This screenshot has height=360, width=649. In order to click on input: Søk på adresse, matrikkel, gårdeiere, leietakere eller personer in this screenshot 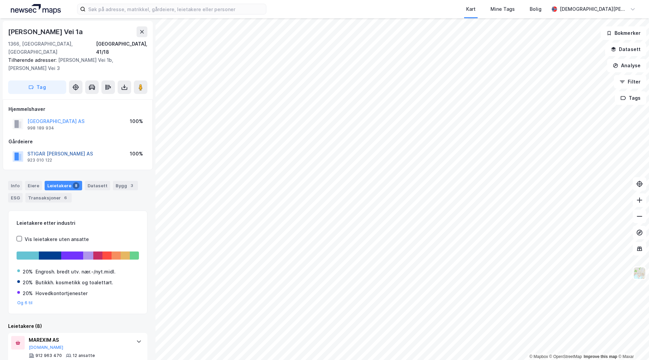, I will do `click(176, 9)`.